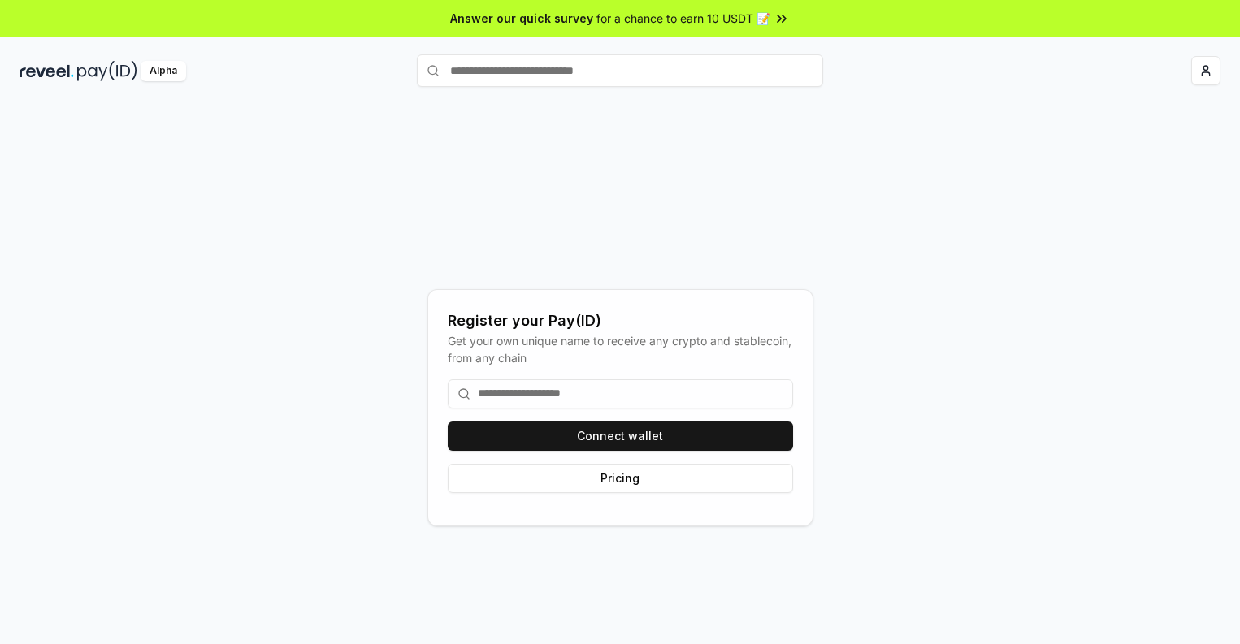 This screenshot has height=644, width=1240. I want to click on div: Get your own unique name to receive any crypto and stablecoin, from any chain, so click(620, 349).